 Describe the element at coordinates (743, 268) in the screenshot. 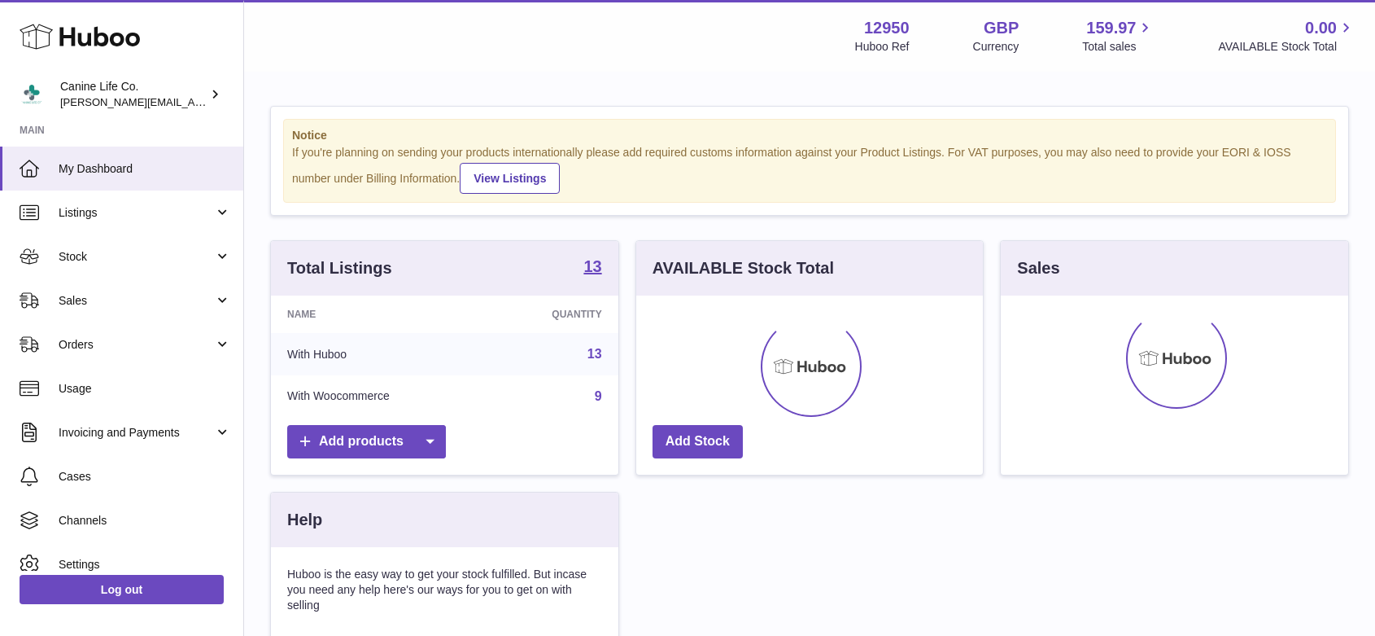

I see `h3: AVAILABLE Stock Total` at that location.